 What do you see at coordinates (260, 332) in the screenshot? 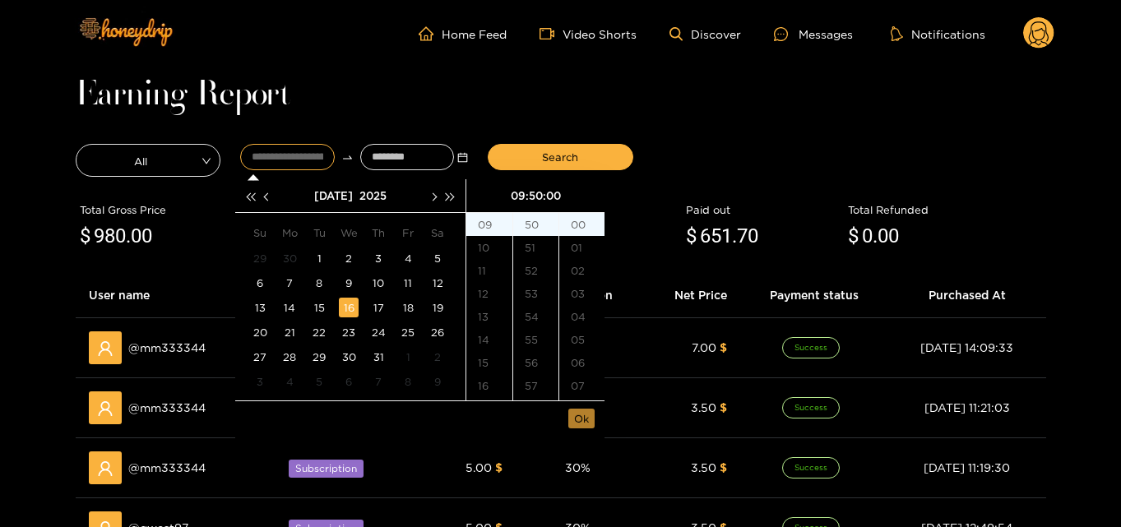
I see `td: 2025-07-20` at bounding box center [260, 332].